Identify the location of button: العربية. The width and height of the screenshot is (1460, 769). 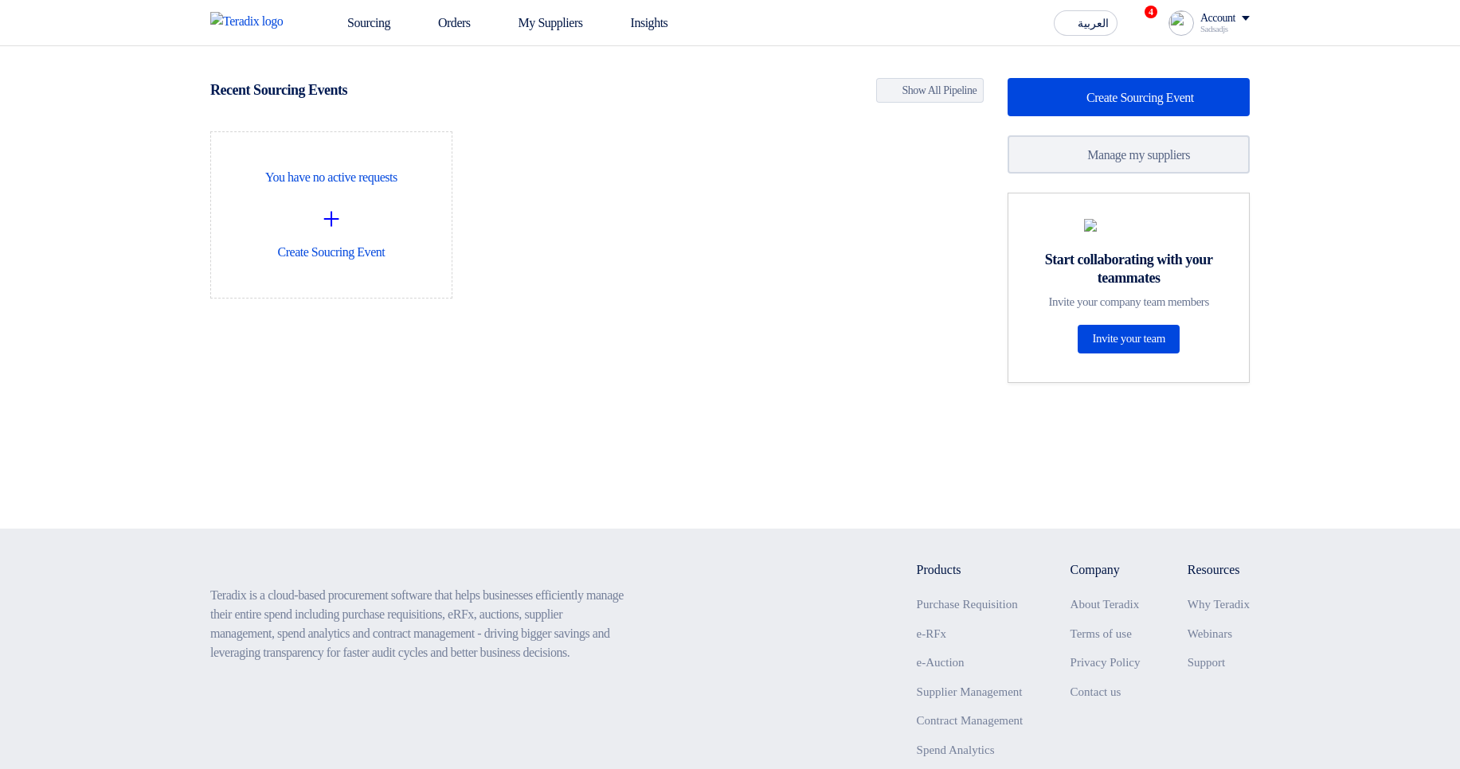
(1086, 23).